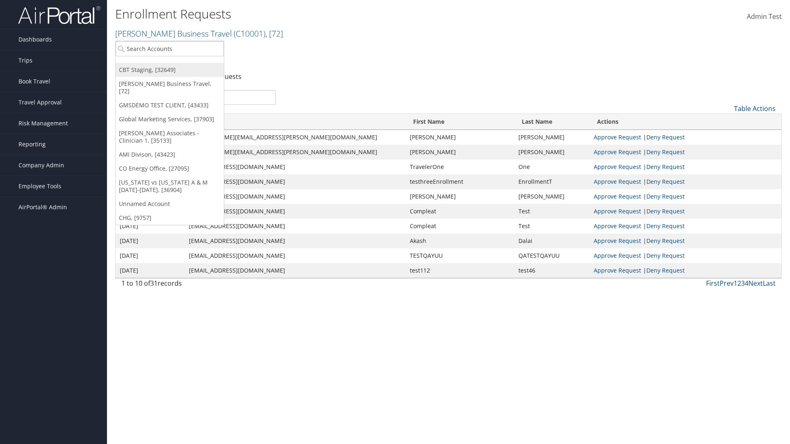 The height and width of the screenshot is (444, 790). Describe the element at coordinates (34, 81) in the screenshot. I see `span: Book Travel` at that location.